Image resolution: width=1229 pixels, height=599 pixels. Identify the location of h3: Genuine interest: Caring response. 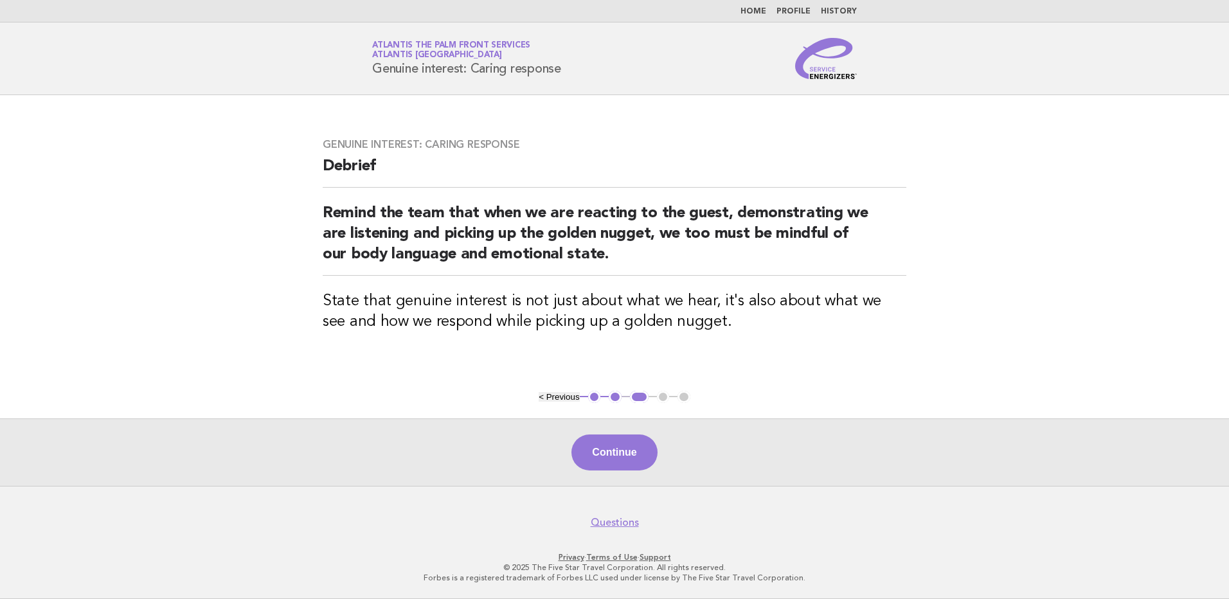
(615, 145).